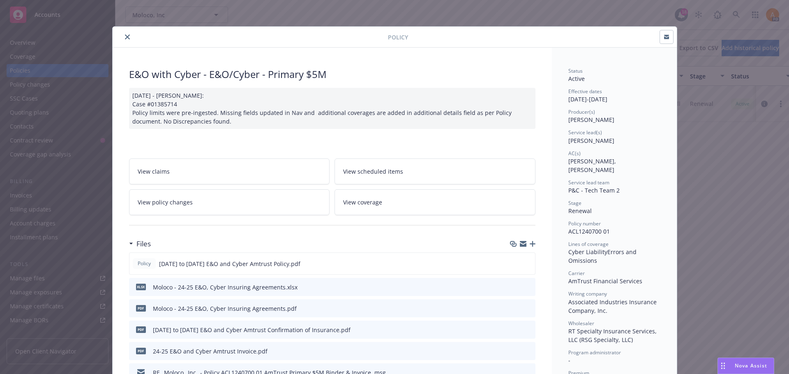 This screenshot has width=789, height=374. Describe the element at coordinates (594, 190) in the screenshot. I see `span: P&C - Tech Team 2` at that location.